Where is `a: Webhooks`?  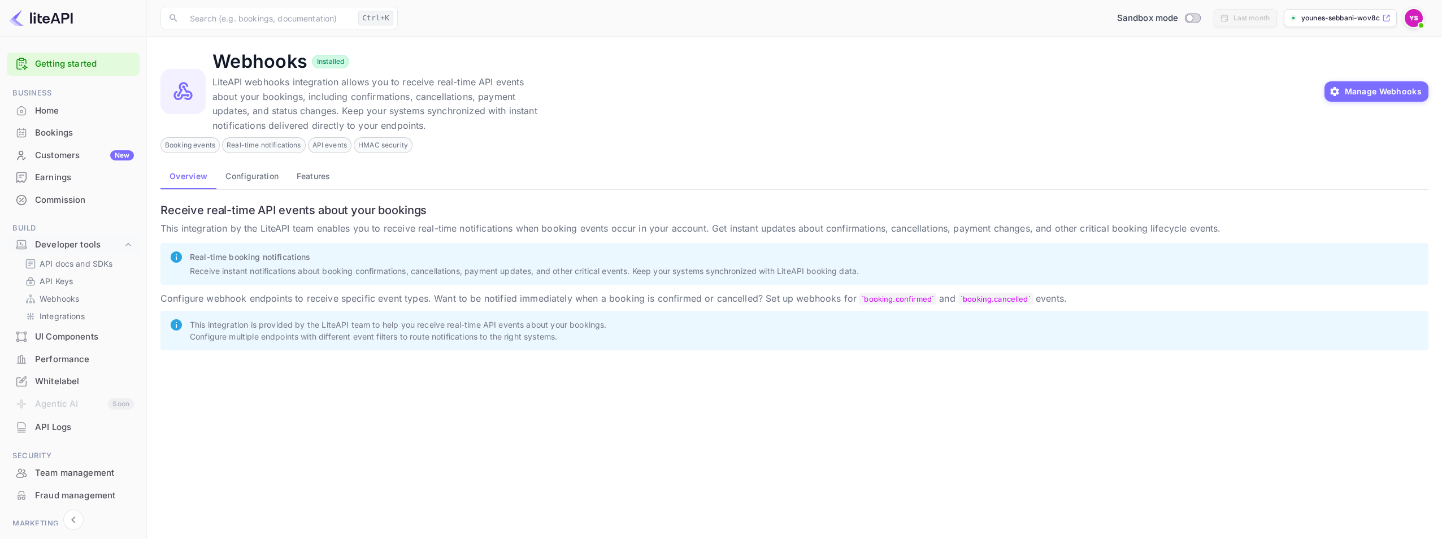
a: Webhooks is located at coordinates (77, 298).